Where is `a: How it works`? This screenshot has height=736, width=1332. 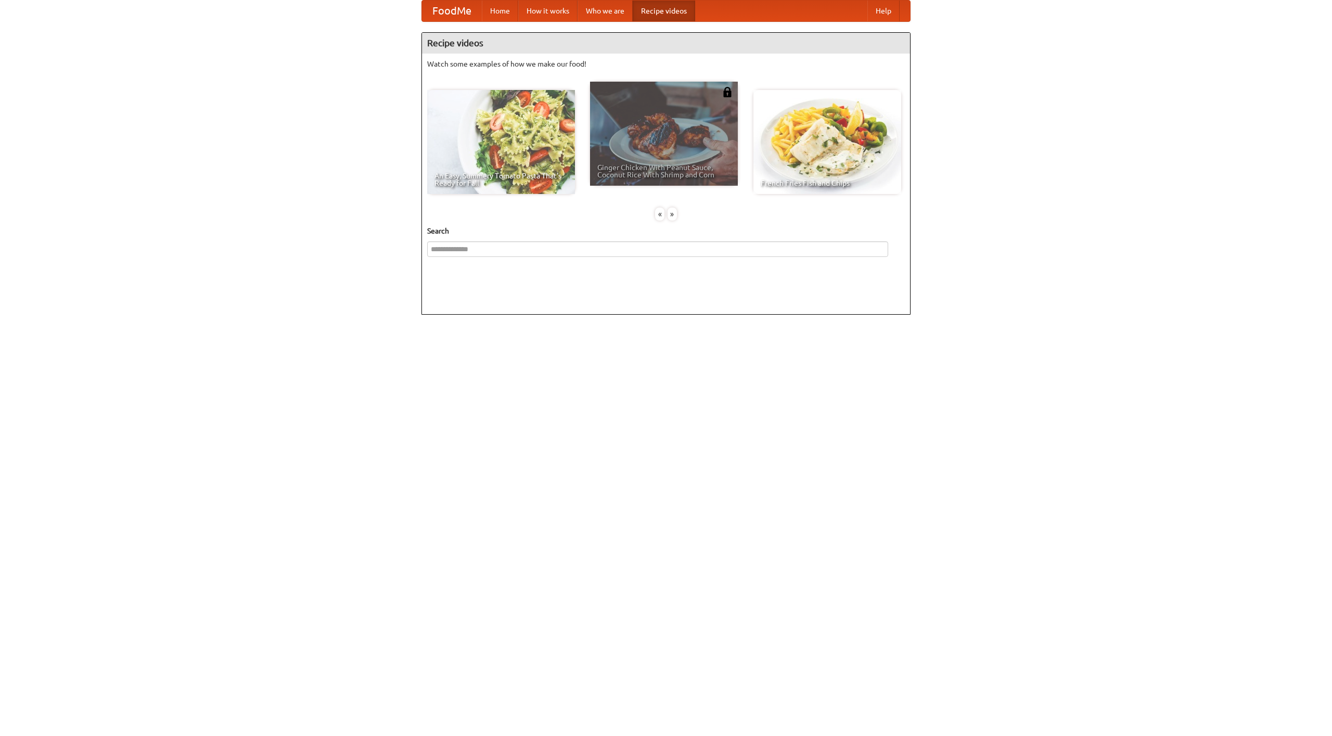
a: How it works is located at coordinates (548, 11).